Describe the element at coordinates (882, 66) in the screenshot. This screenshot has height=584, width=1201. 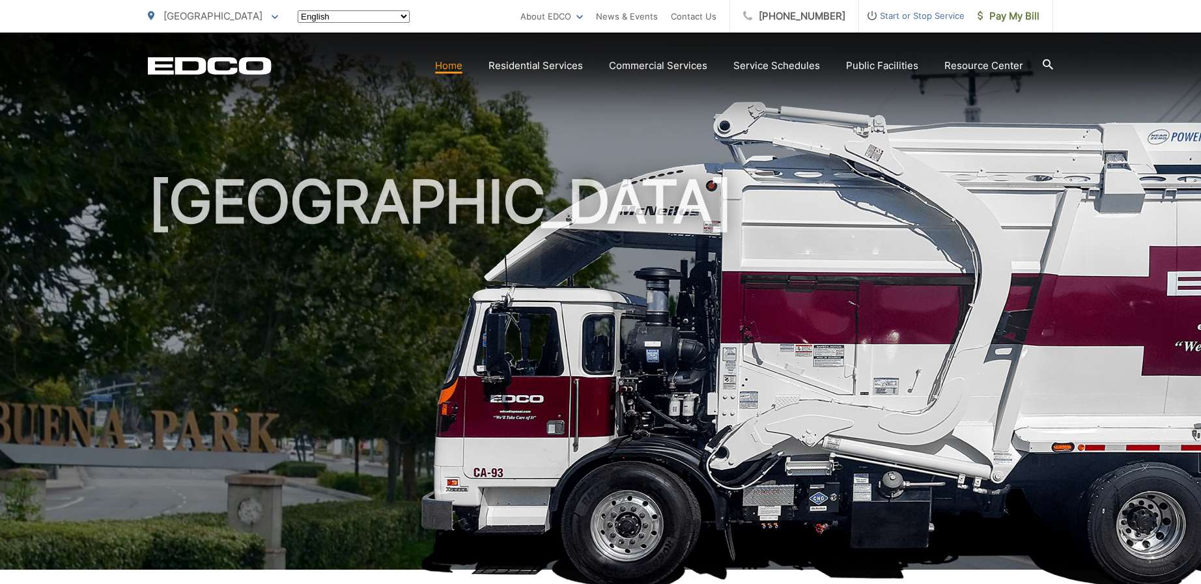
I see `a: Public Facilities` at that location.